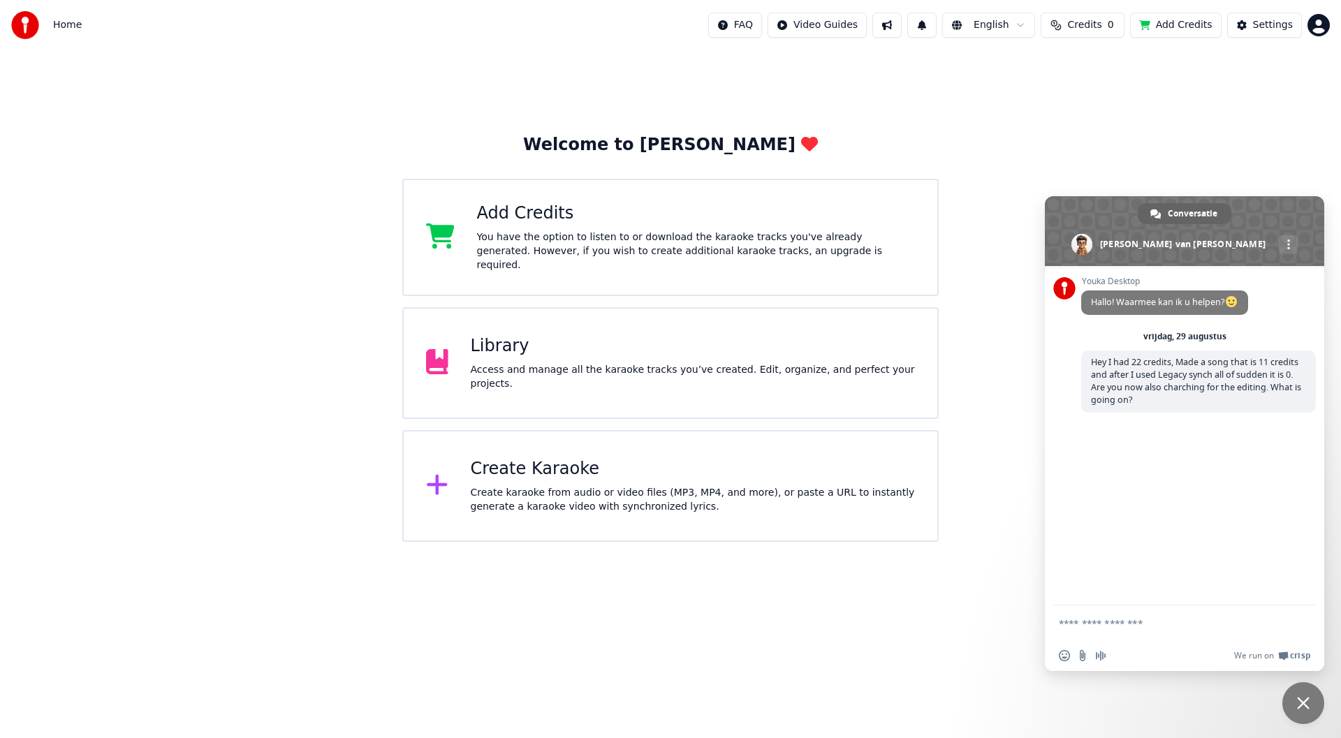 Image resolution: width=1341 pixels, height=738 pixels. I want to click on span: Home, so click(67, 25).